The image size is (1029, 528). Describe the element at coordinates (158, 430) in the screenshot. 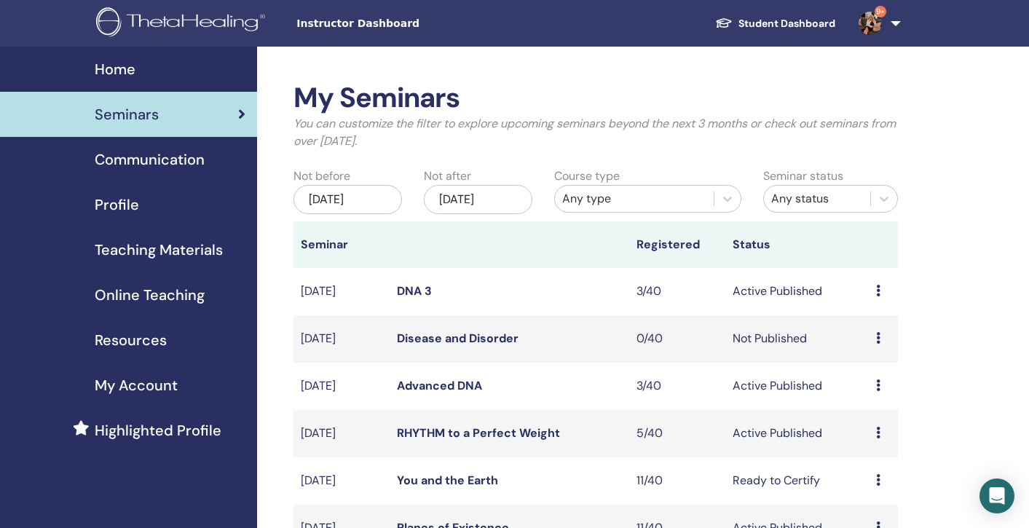

I see `span: Highlighted Profile` at that location.